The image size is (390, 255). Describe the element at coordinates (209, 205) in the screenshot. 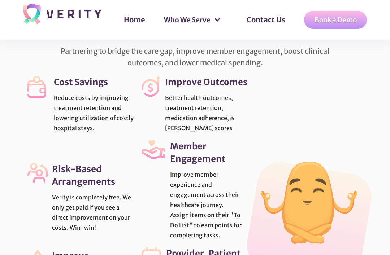

I see `div: Improve member experience and engagement across their healthcare journey. Assign items on their "...` at that location.